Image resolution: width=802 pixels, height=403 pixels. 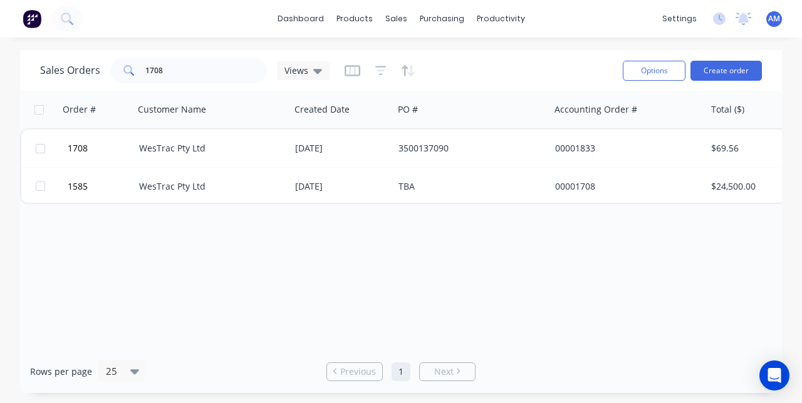 I want to click on div: 00001833, so click(x=624, y=148).